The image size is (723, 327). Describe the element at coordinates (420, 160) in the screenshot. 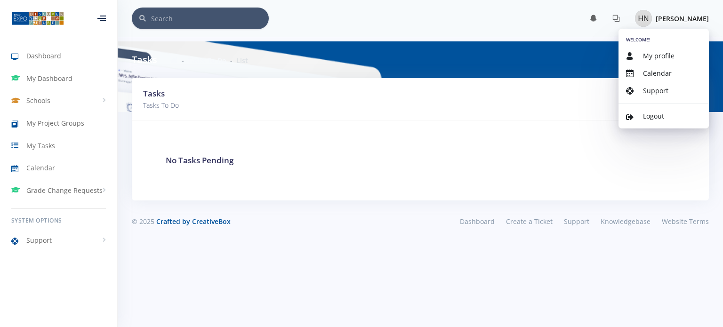

I see `h3: No Tasks Pending` at that location.